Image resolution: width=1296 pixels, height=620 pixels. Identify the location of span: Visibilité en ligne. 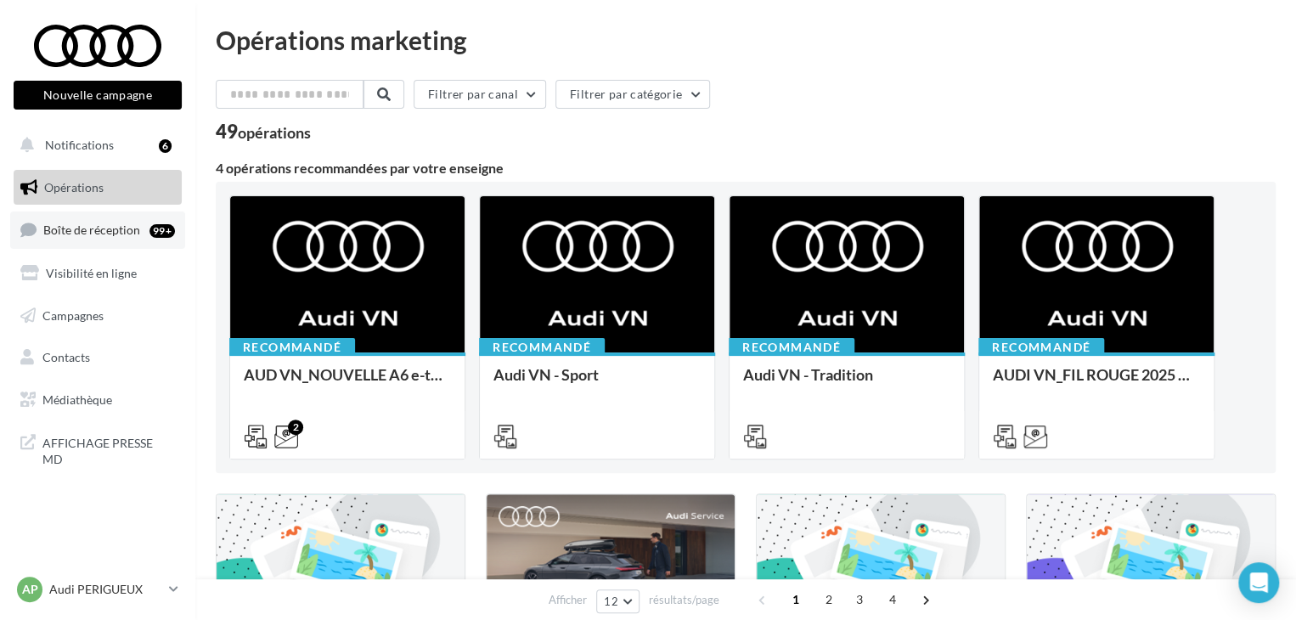
(91, 273).